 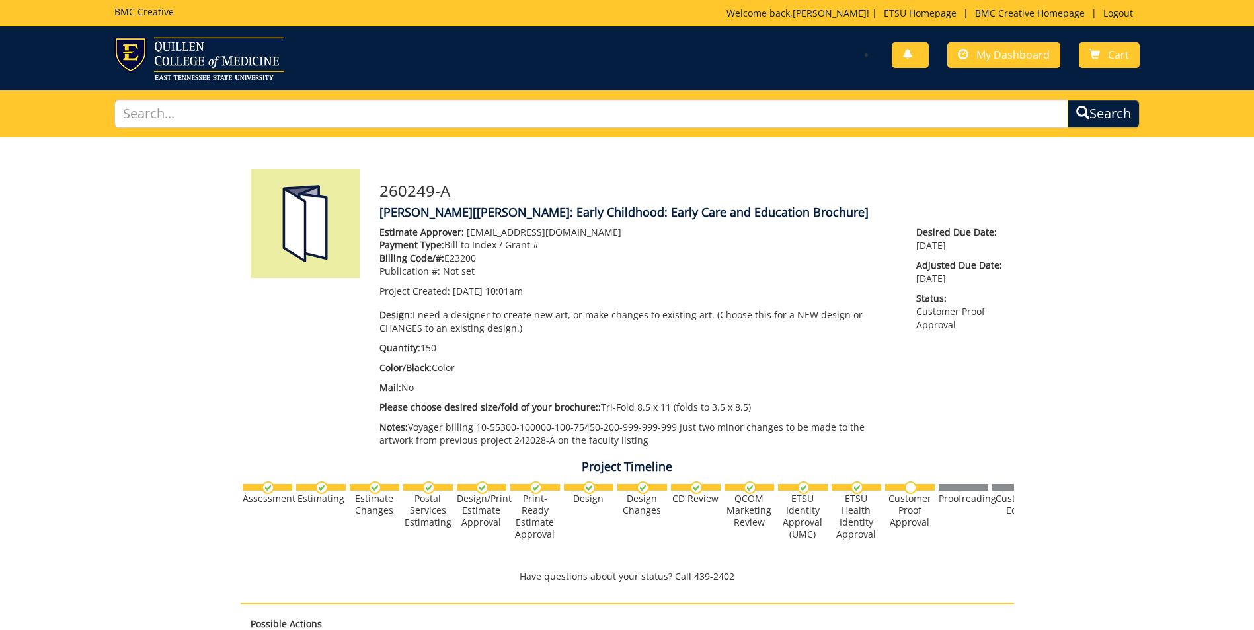 I want to click on button: Search, so click(x=1103, y=114).